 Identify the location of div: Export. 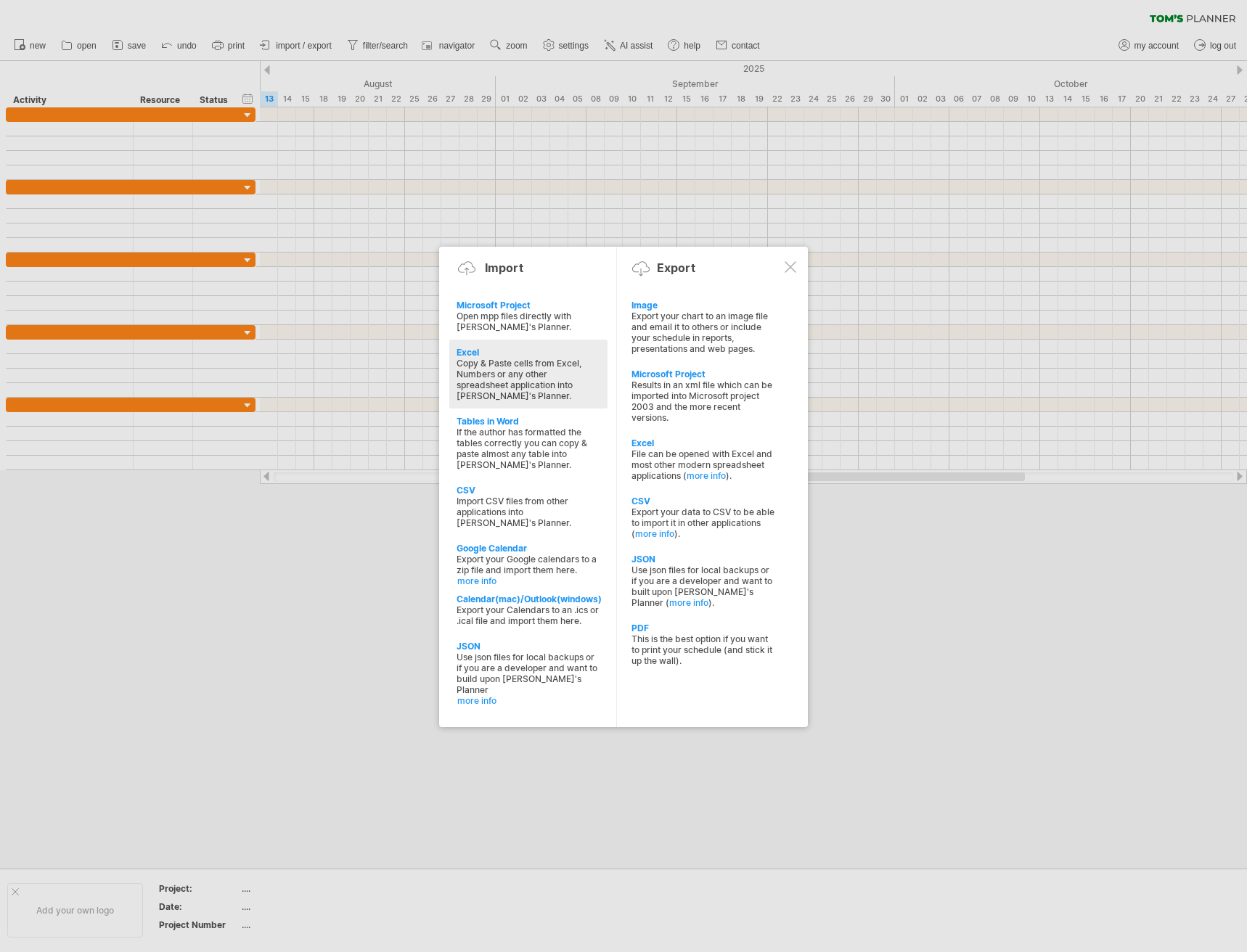
(675, 267).